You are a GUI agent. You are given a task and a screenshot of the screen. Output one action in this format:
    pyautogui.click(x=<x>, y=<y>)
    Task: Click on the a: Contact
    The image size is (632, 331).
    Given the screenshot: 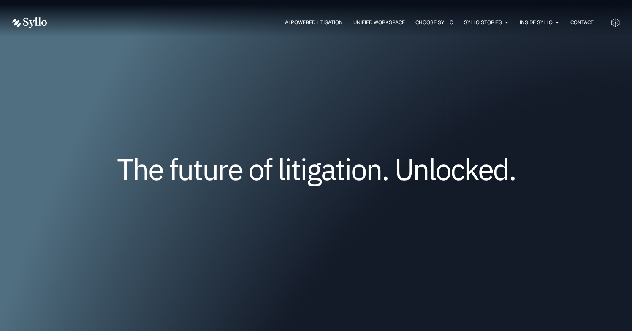 What is the action you would take?
    pyautogui.click(x=582, y=22)
    